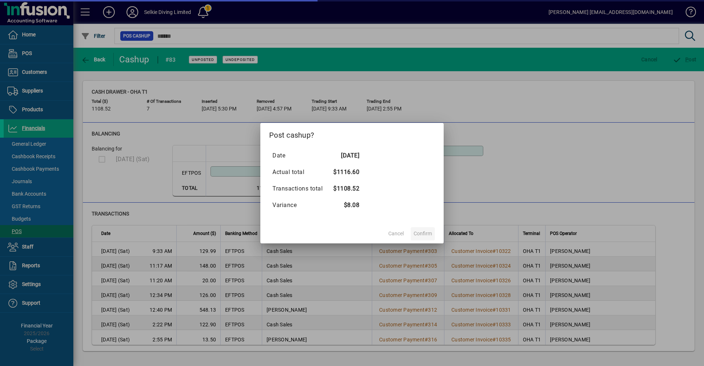  I want to click on td: Transactions total, so click(301, 188).